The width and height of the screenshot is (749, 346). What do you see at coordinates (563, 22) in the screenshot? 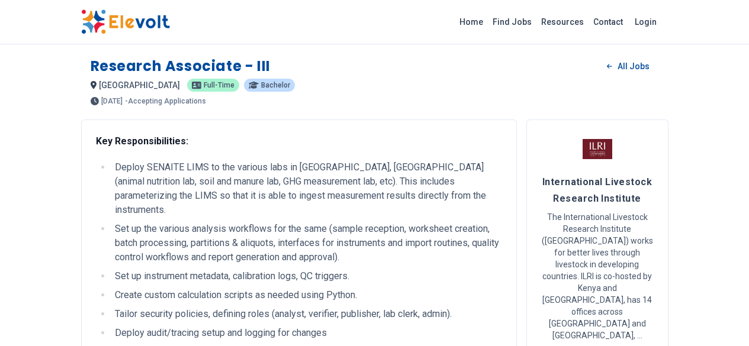
I see `a: Resources` at bounding box center [563, 22].